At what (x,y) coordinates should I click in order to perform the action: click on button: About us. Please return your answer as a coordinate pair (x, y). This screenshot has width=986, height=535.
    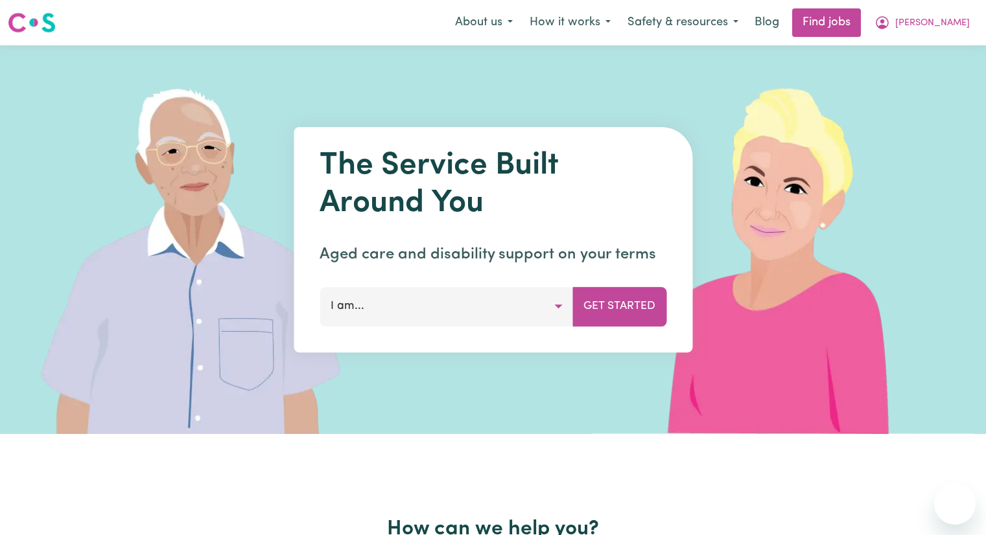
    Looking at the image, I should click on (484, 23).